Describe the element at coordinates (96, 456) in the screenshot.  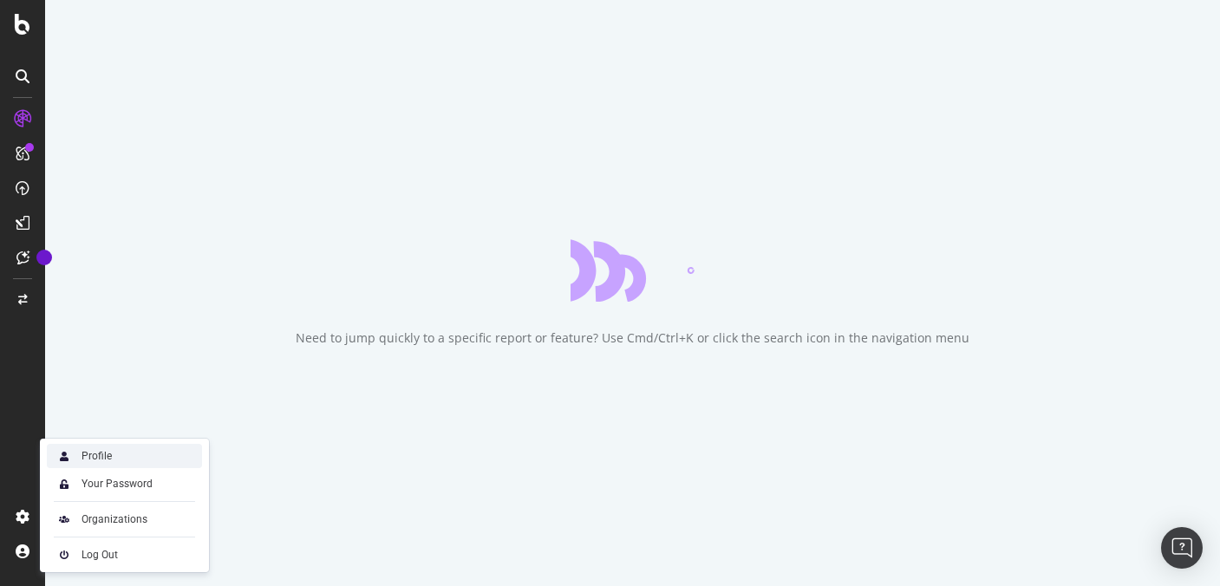
I see `div: Profile` at that location.